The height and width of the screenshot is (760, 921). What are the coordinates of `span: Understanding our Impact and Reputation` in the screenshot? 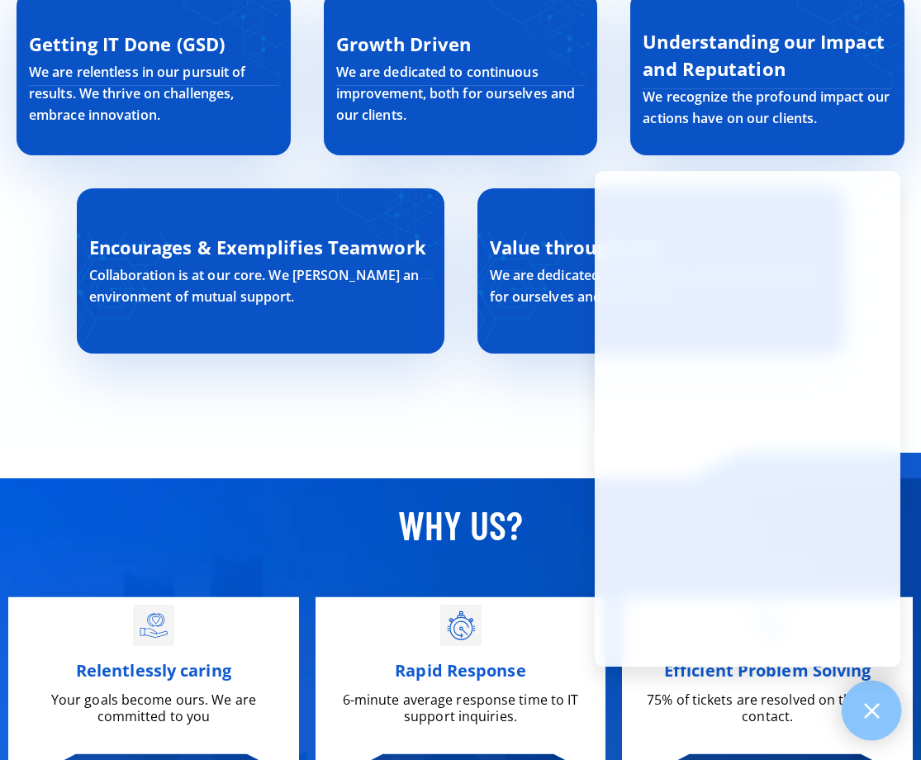 It's located at (763, 55).